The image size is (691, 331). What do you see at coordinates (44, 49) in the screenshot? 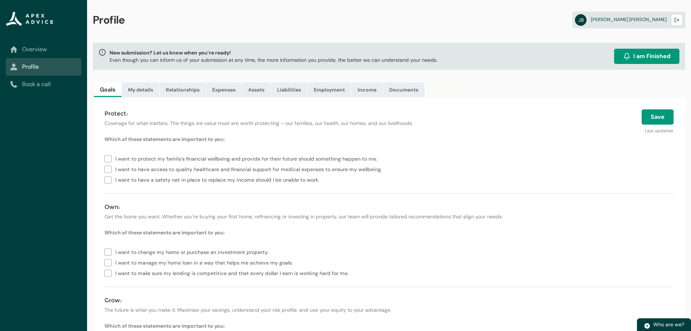
I see `a: Overview` at bounding box center [44, 49].